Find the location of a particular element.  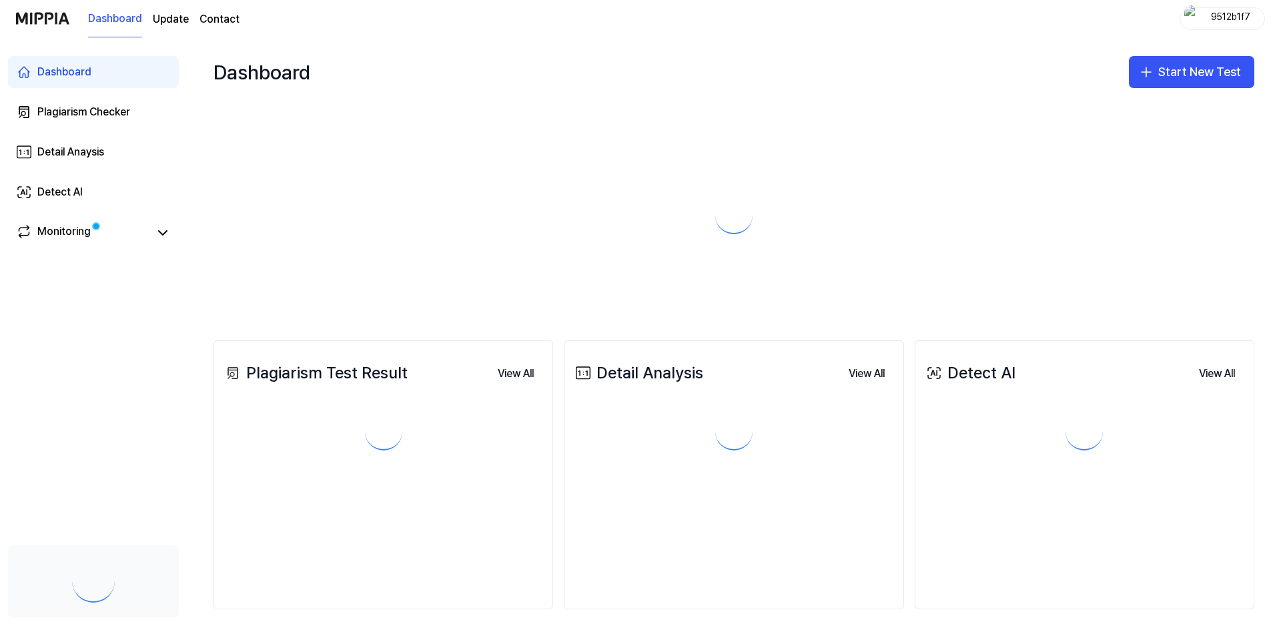

a: Plagiarism Checker is located at coordinates (93, 112).